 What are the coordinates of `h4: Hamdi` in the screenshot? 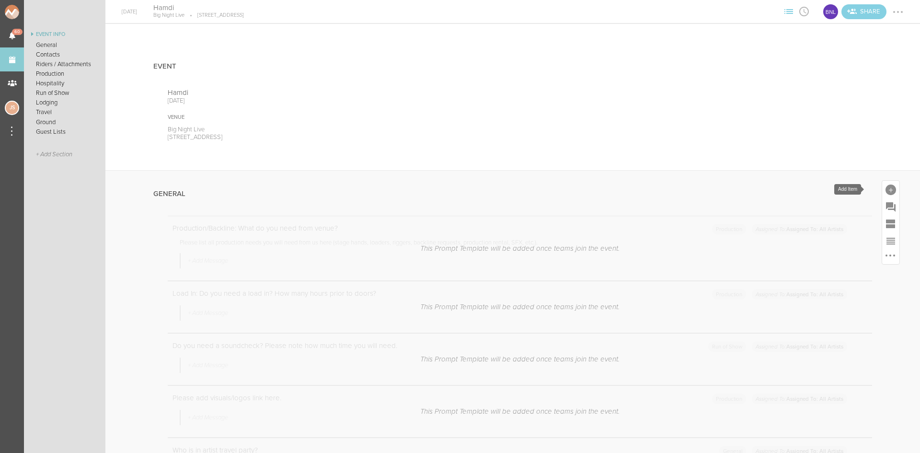 It's located at (198, 8).